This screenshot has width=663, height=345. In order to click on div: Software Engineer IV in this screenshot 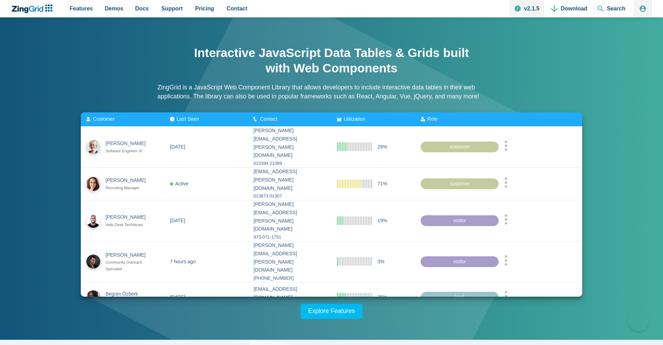, I will do `click(128, 151)`.